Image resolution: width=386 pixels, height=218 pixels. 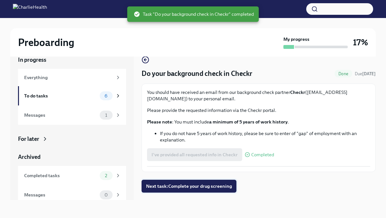 What do you see at coordinates (68, 77) in the screenshot?
I see `div: Everything` at bounding box center [68, 77].